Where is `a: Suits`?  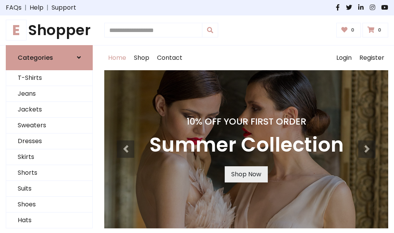 a: Suits is located at coordinates (49, 188).